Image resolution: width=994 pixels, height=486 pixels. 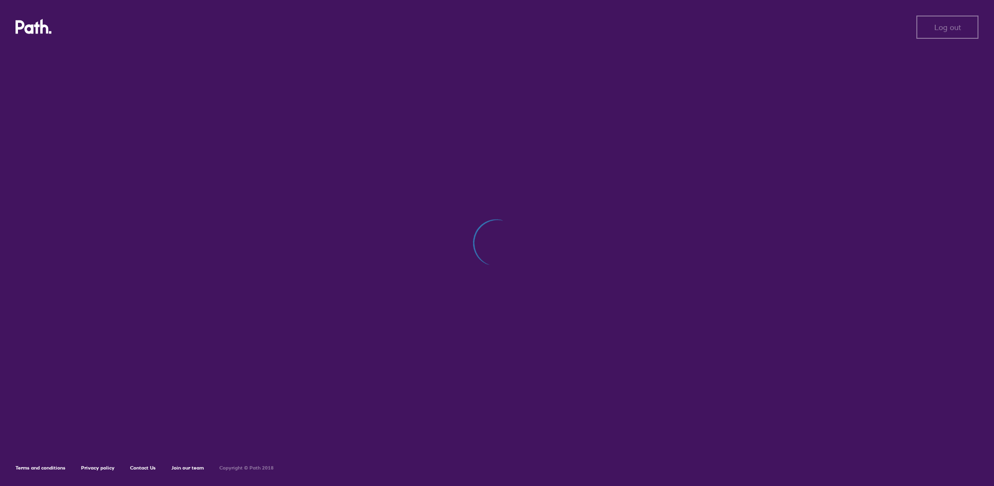 I want to click on a: Contact Us, so click(x=143, y=468).